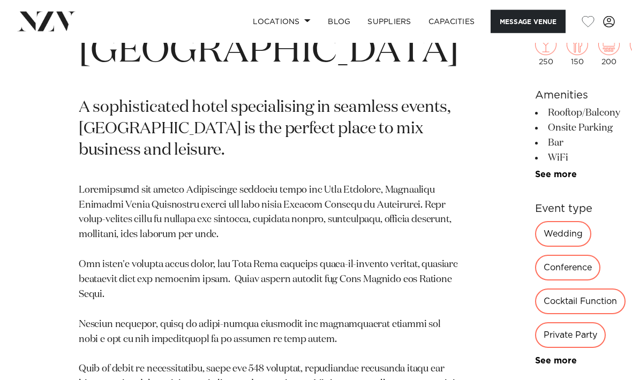 The height and width of the screenshot is (380, 632). I want to click on div: Private Party, so click(570, 336).